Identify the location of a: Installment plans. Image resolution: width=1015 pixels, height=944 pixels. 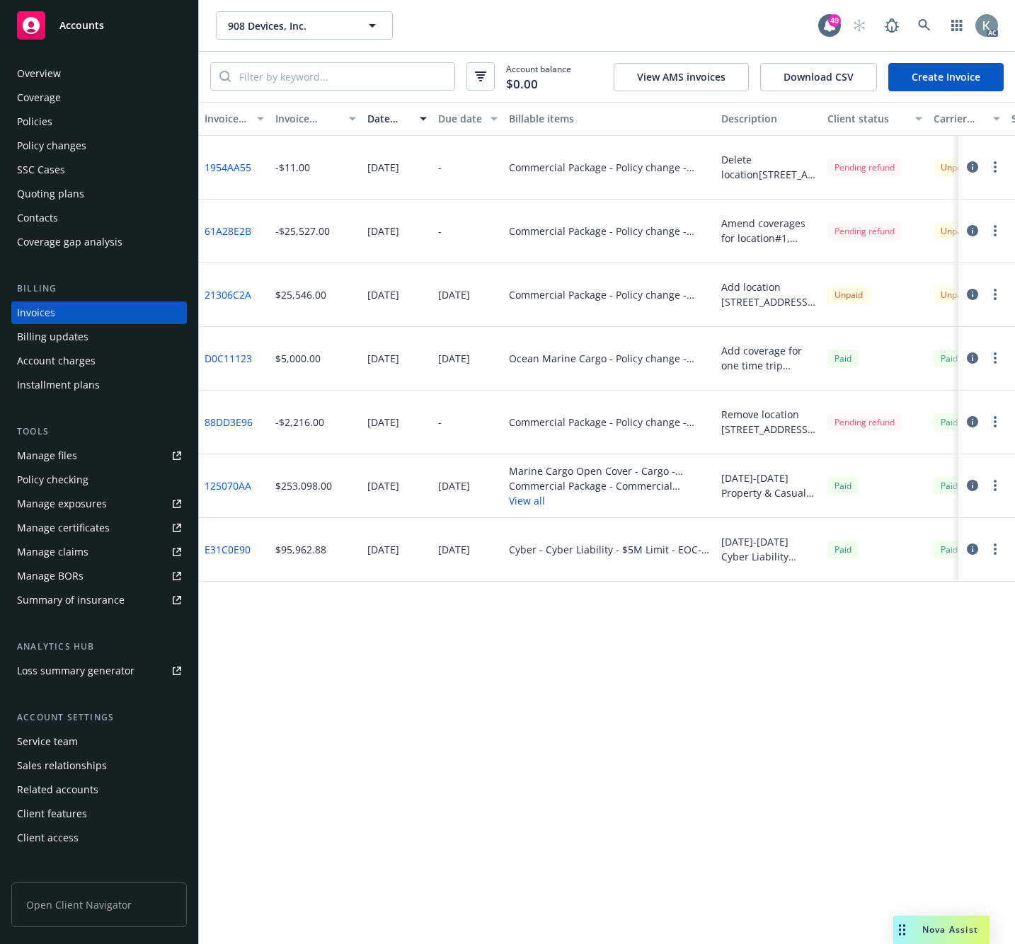
(99, 385).